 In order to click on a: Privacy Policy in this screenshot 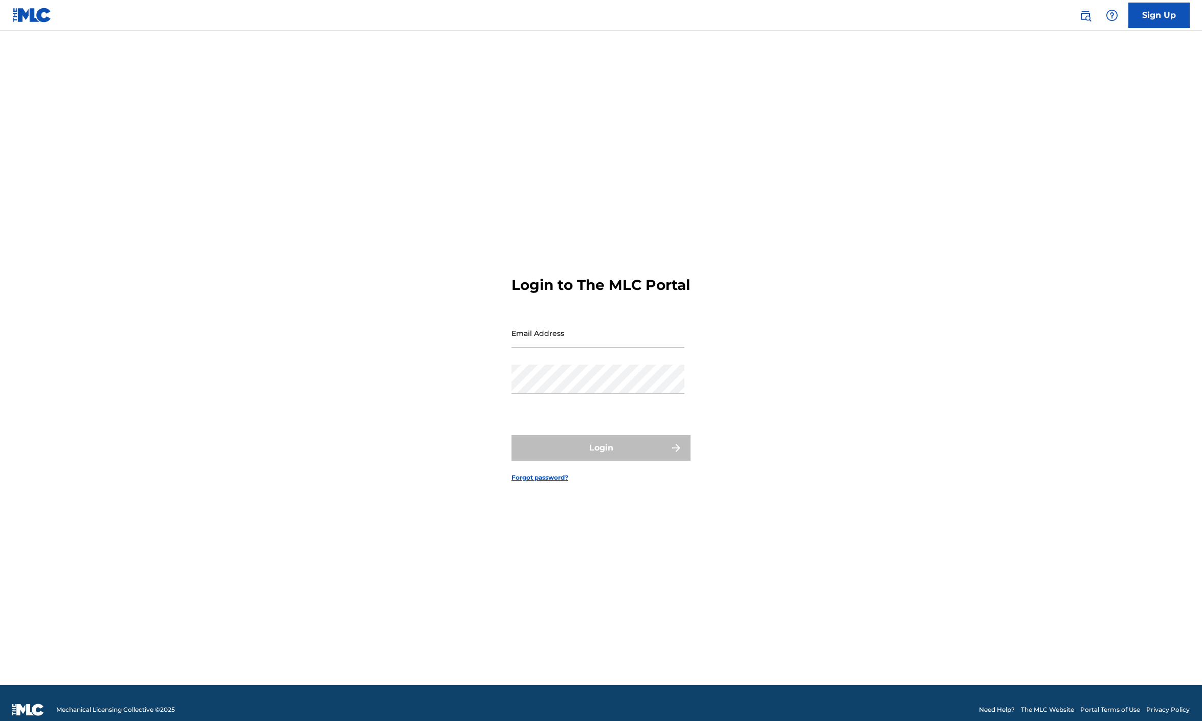, I will do `click(1168, 710)`.